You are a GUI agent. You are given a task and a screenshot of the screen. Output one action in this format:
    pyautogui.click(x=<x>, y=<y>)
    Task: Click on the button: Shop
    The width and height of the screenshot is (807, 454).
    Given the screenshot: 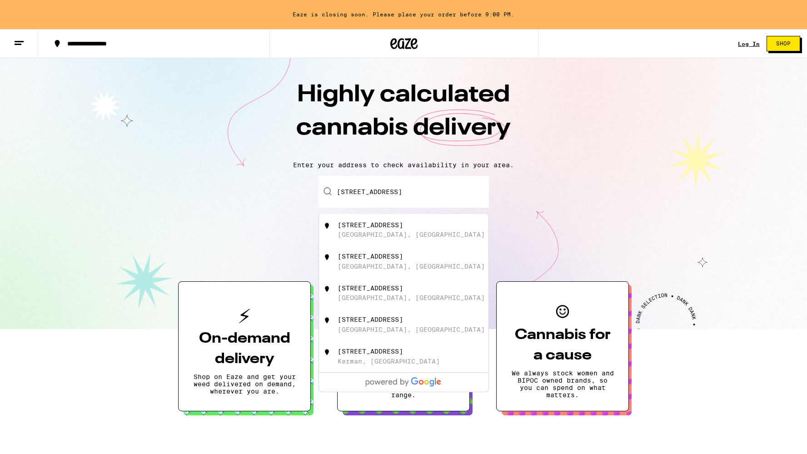 What is the action you would take?
    pyautogui.click(x=783, y=44)
    